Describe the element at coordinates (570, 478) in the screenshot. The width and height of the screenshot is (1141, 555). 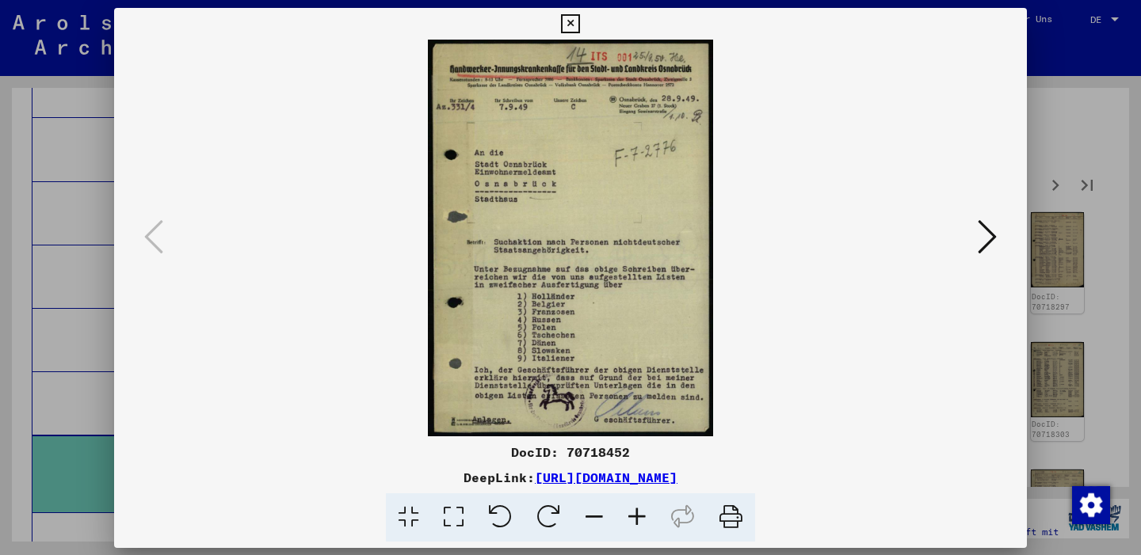
I see `div: DeepLink:` at that location.